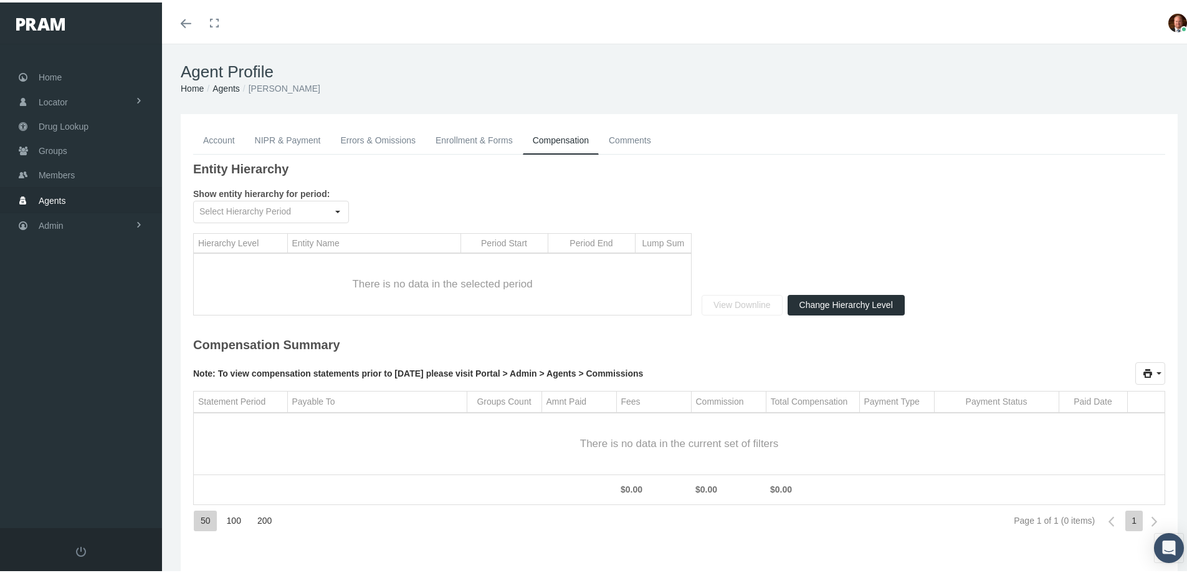 The width and height of the screenshot is (1187, 573). I want to click on div: Period Start, so click(504, 241).